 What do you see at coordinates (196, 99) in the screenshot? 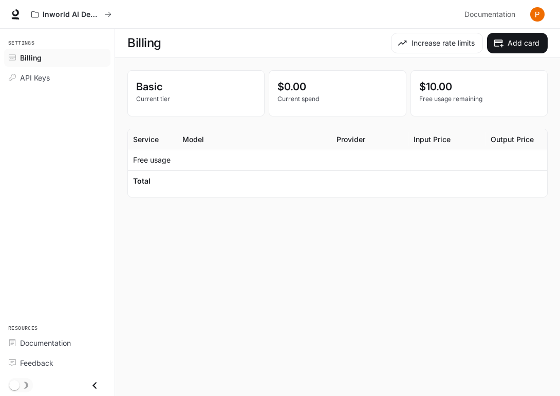
I see `p: Current tier` at bounding box center [196, 99].